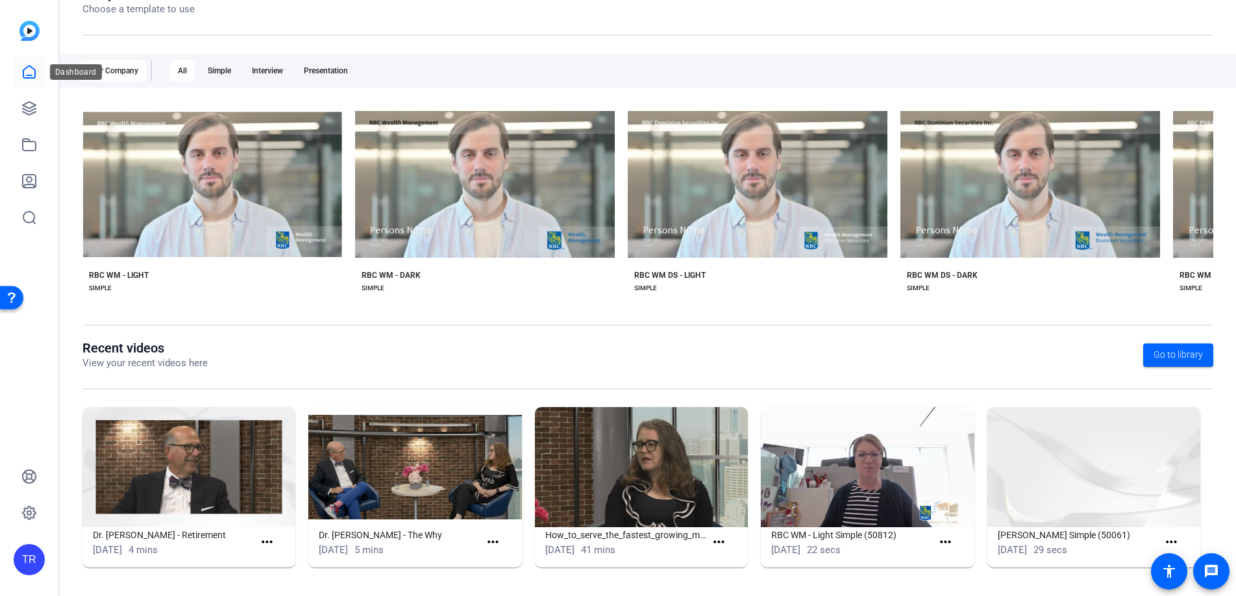 The width and height of the screenshot is (1236, 596). Describe the element at coordinates (145, 348) in the screenshot. I see `h1: Recent videos` at that location.